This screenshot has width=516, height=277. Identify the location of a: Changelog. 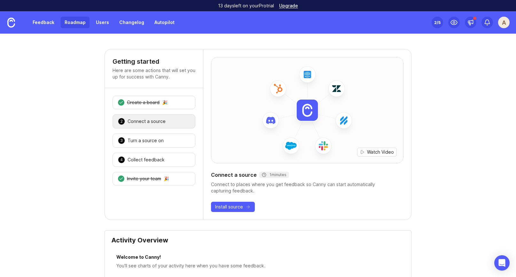
(132, 22).